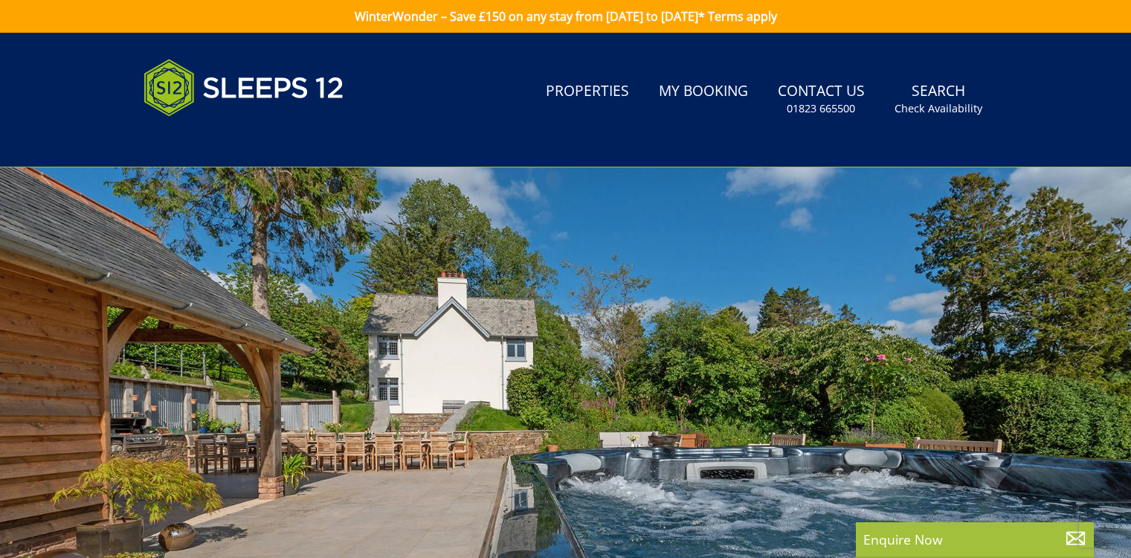 This screenshot has height=558, width=1131. I want to click on img: Sleeps 12, so click(244, 88).